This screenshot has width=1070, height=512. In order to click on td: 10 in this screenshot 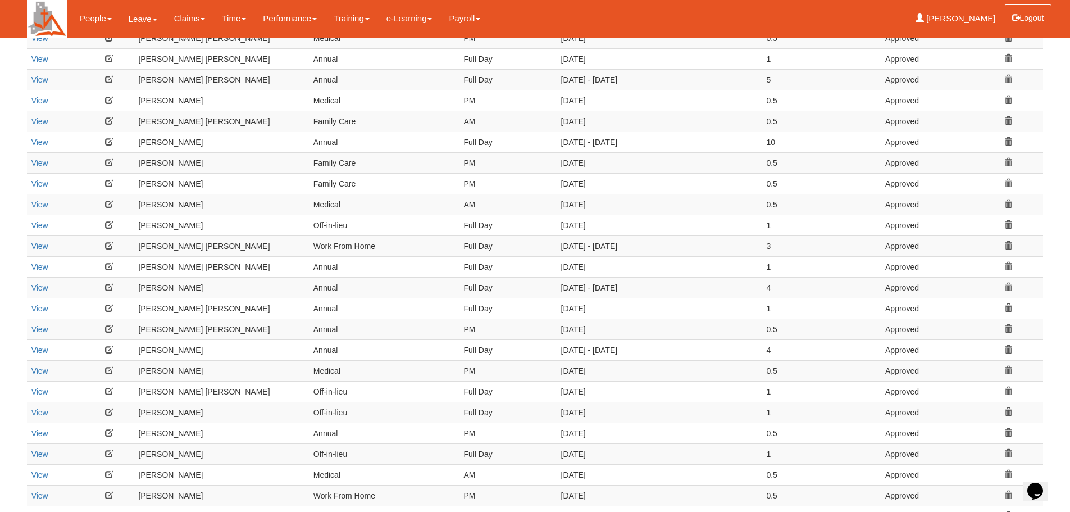, I will do `click(821, 142)`.